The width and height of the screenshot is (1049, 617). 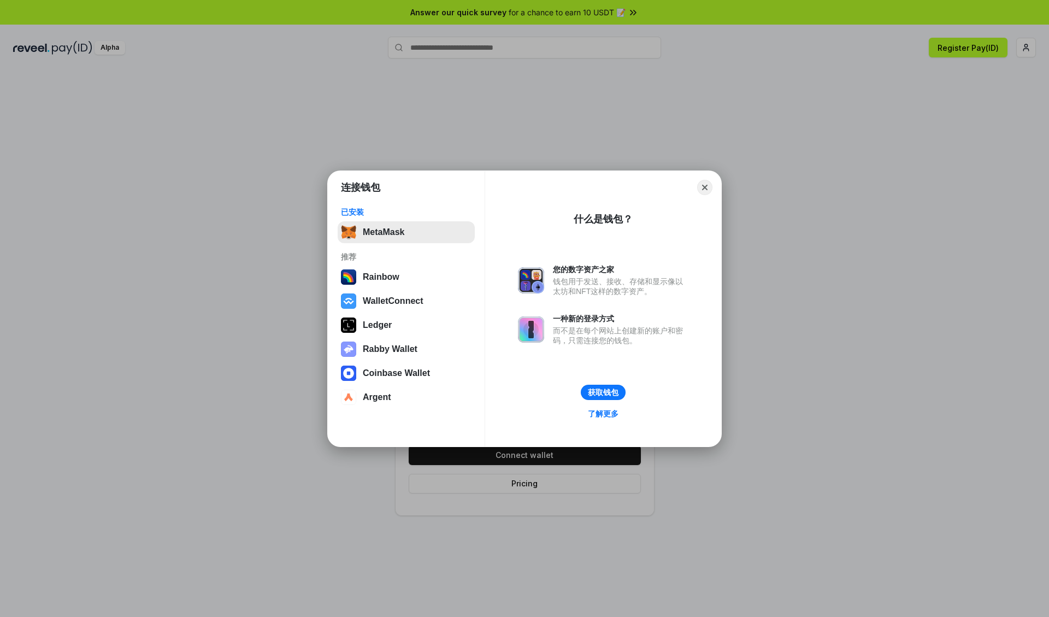 I want to click on div: 一种新的登录方式, so click(x=621, y=318).